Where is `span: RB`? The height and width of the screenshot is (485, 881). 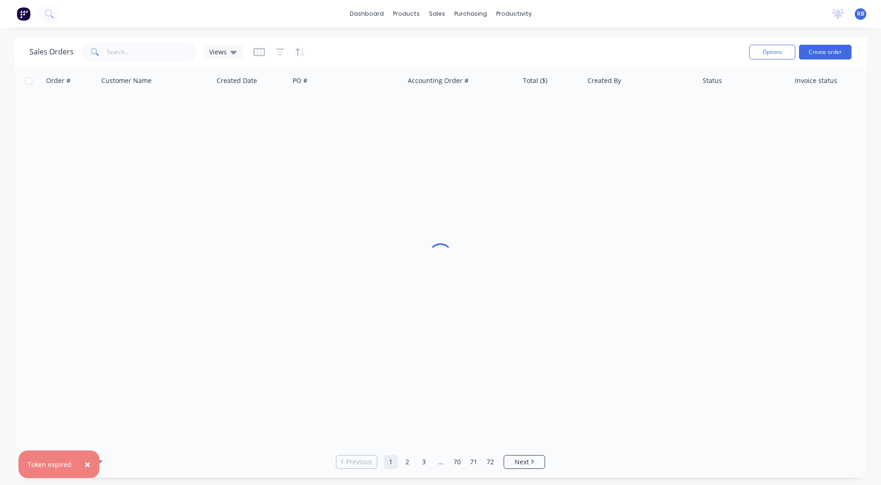 span: RB is located at coordinates (861, 14).